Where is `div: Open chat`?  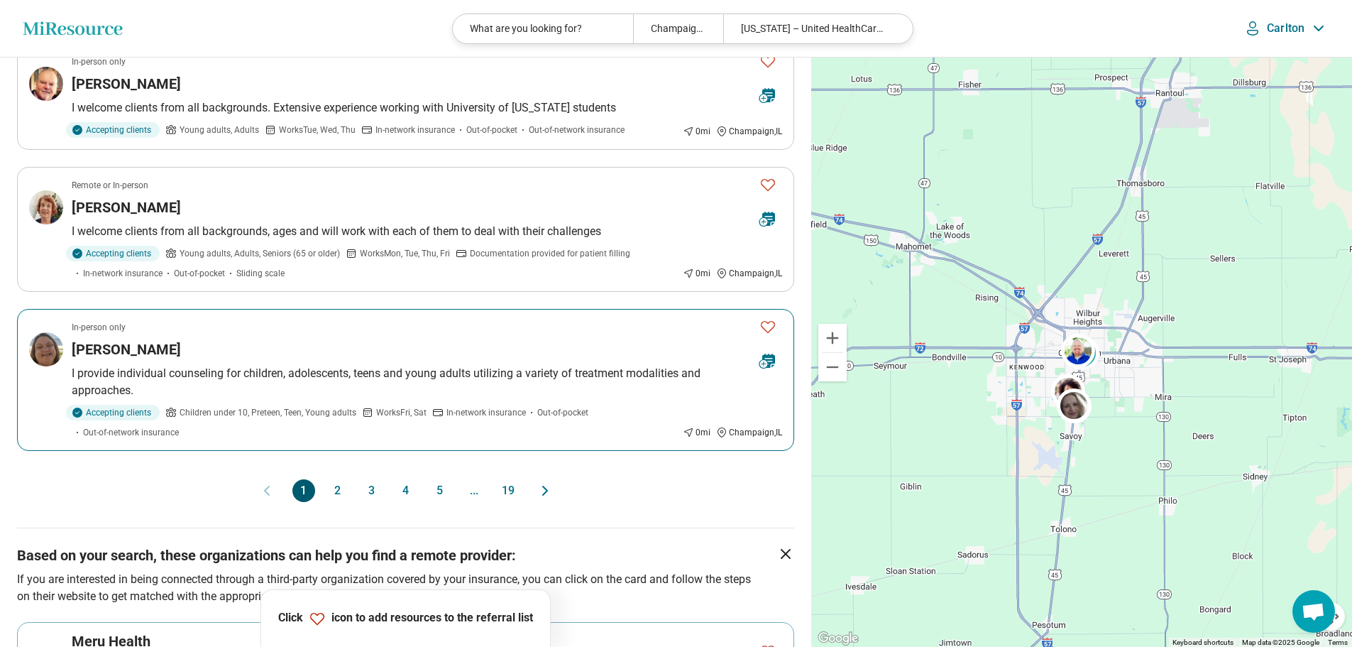 div: Open chat is located at coordinates (1314, 611).